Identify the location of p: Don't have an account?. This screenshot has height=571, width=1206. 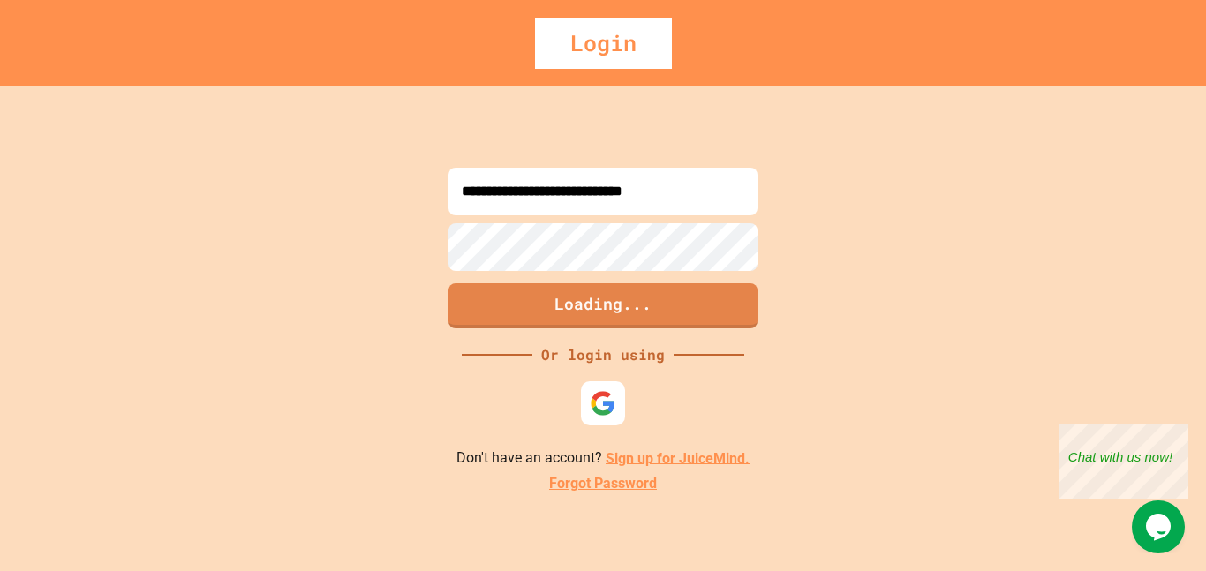
(603, 458).